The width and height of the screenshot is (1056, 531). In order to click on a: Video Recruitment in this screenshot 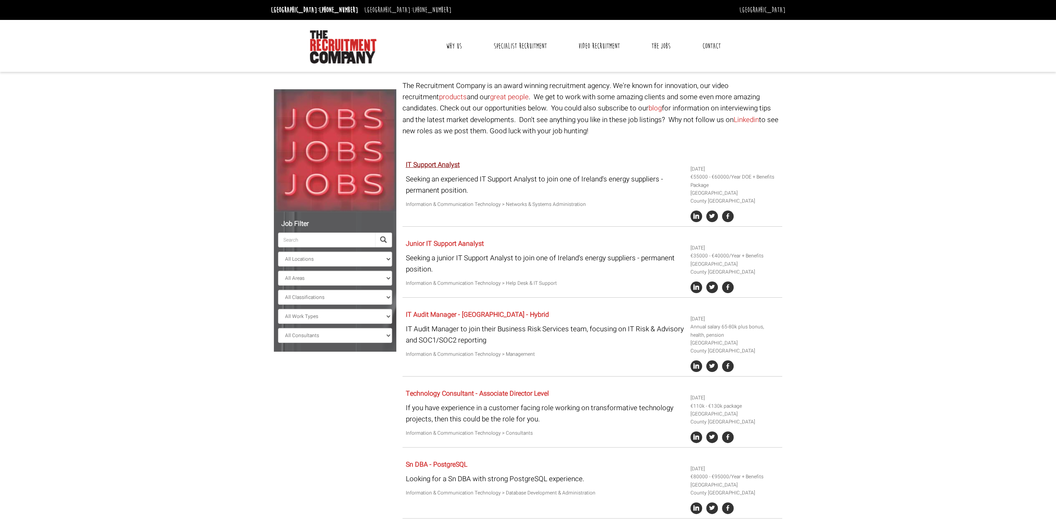, I will do `click(599, 46)`.